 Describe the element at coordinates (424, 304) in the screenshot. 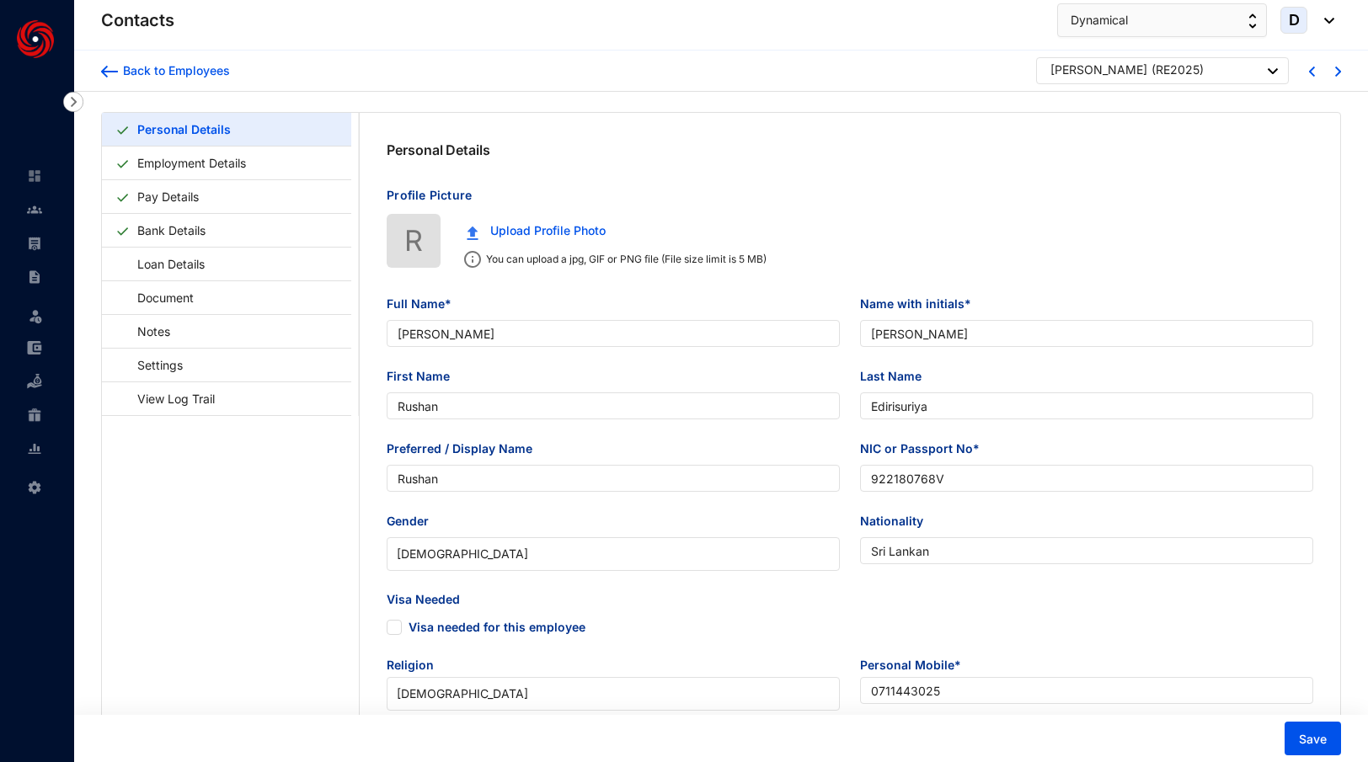

I see `label: Full Name*` at that location.